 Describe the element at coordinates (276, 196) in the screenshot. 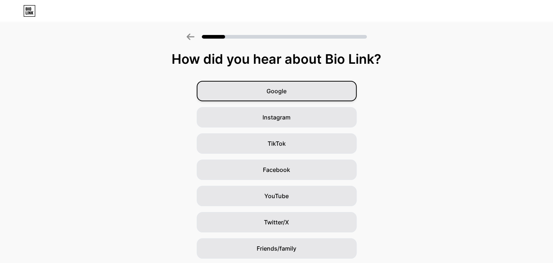

I see `span: YouTube` at that location.